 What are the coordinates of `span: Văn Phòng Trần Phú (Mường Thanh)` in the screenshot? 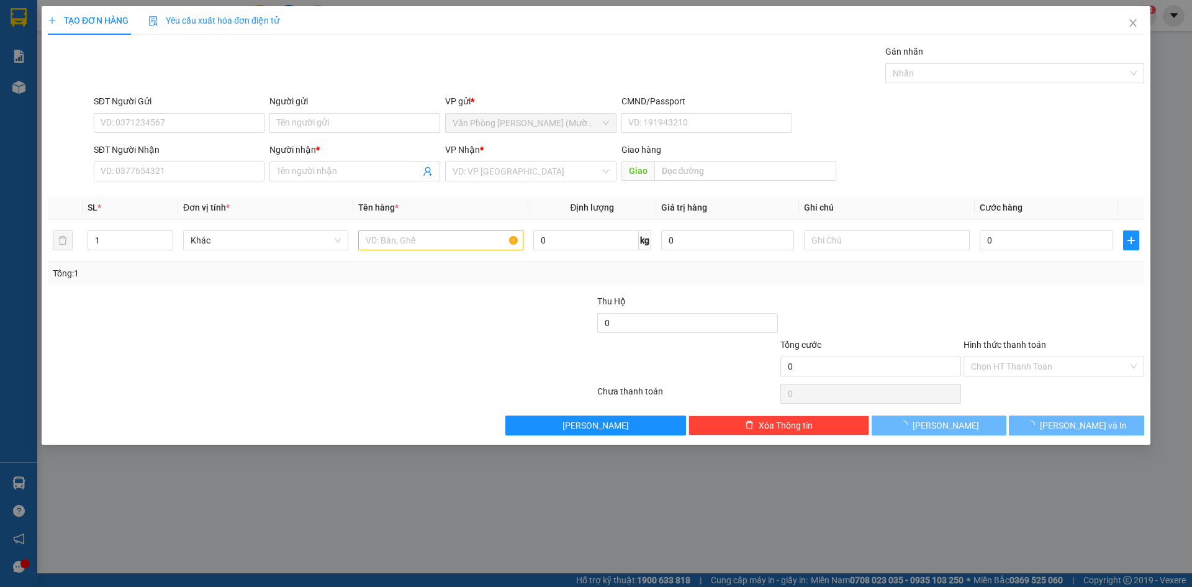 It's located at (531, 123).